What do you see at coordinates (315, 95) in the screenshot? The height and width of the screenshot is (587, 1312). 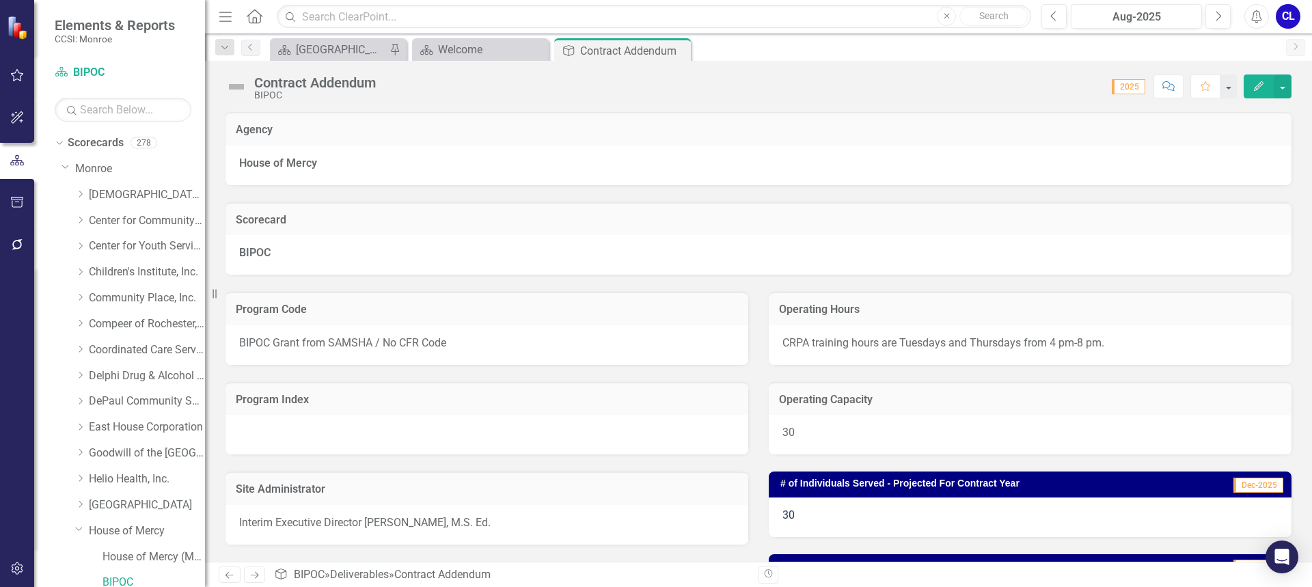 I see `div: BIPOC` at bounding box center [315, 95].